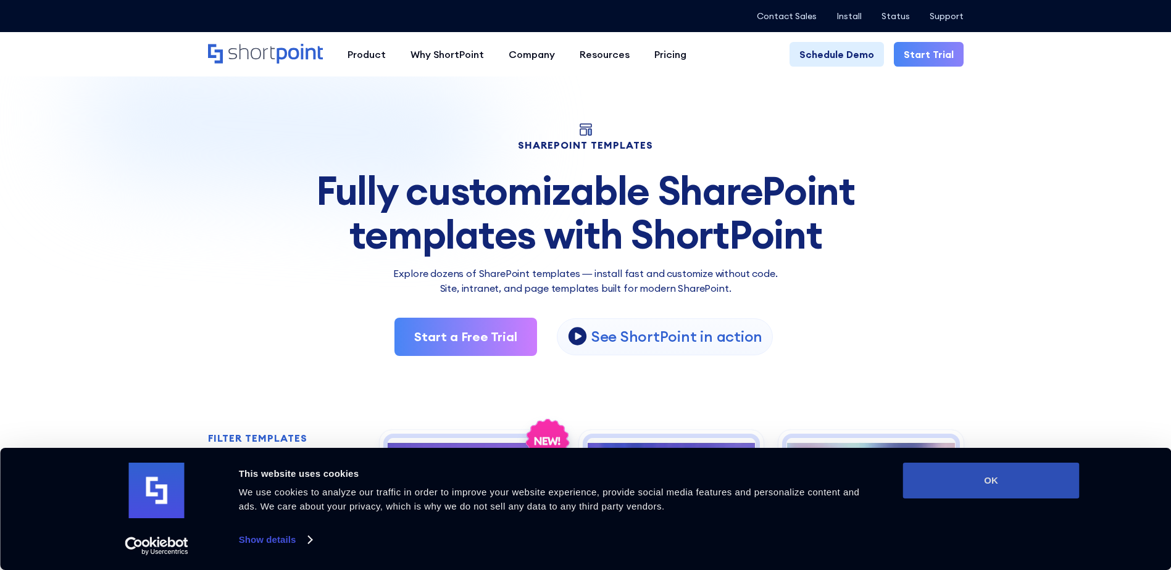  What do you see at coordinates (472, 501) in the screenshot?
I see `img: Enterprise 1 – SharePoint Homepage Design: Modern intranet homepage for news, documents, and events.` at bounding box center [472, 501].